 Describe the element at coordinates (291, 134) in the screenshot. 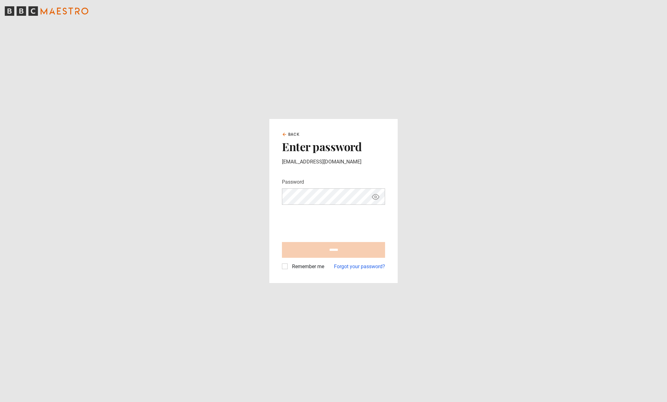

I see `a: Back` at that location.